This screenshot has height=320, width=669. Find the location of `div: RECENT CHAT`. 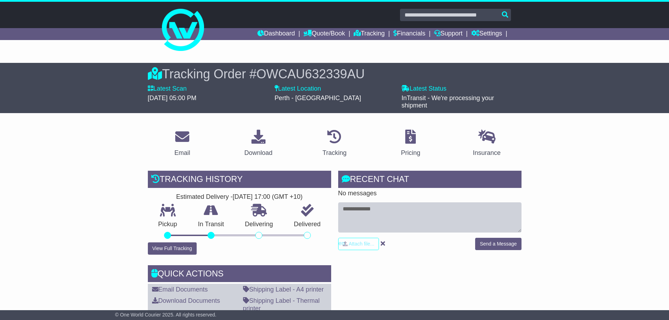

div: RECENT CHAT is located at coordinates (430, 180).